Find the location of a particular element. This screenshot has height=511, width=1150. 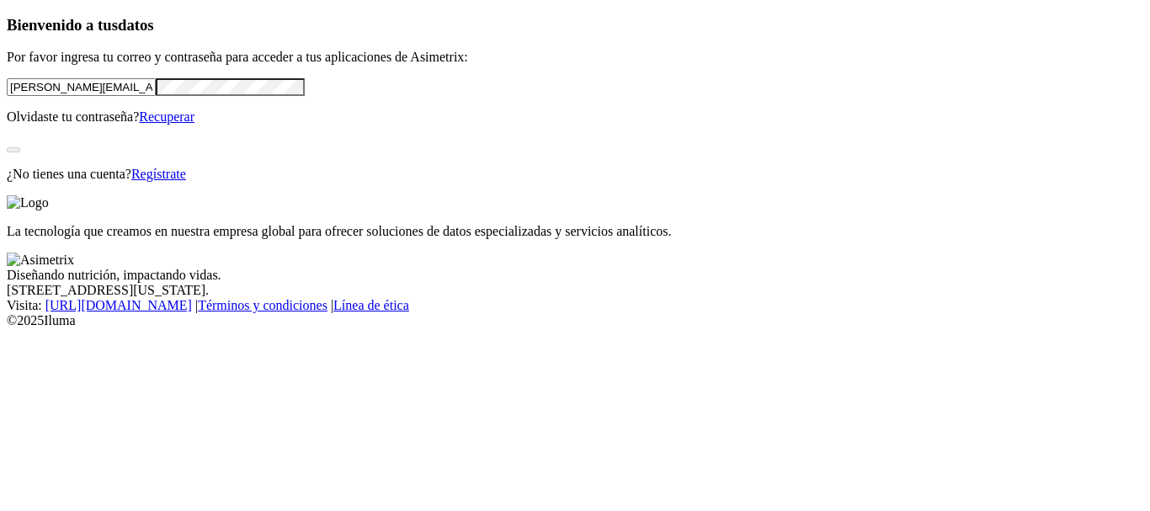

img: Logo is located at coordinates (28, 203).